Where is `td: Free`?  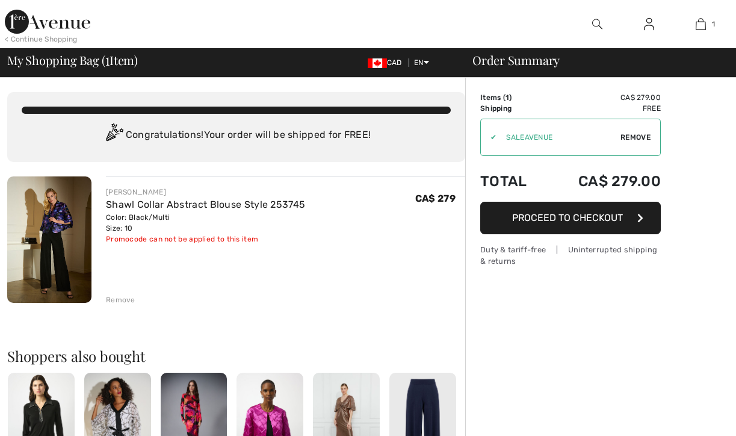
td: Free is located at coordinates (603, 108).